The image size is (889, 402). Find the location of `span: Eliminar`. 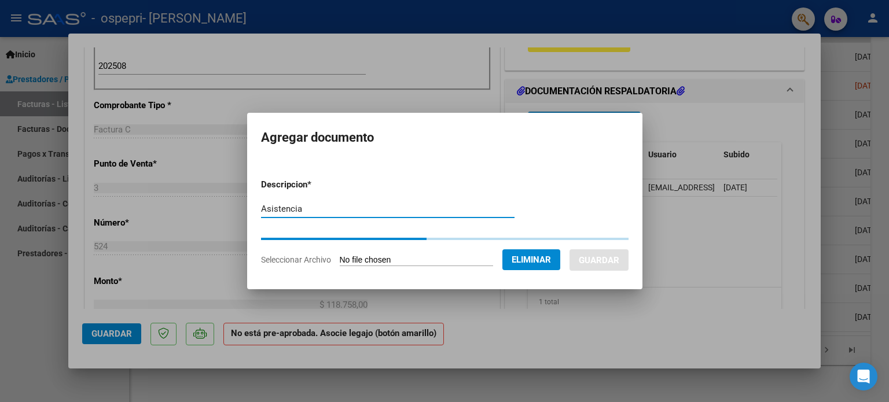

span: Eliminar is located at coordinates (531, 260).